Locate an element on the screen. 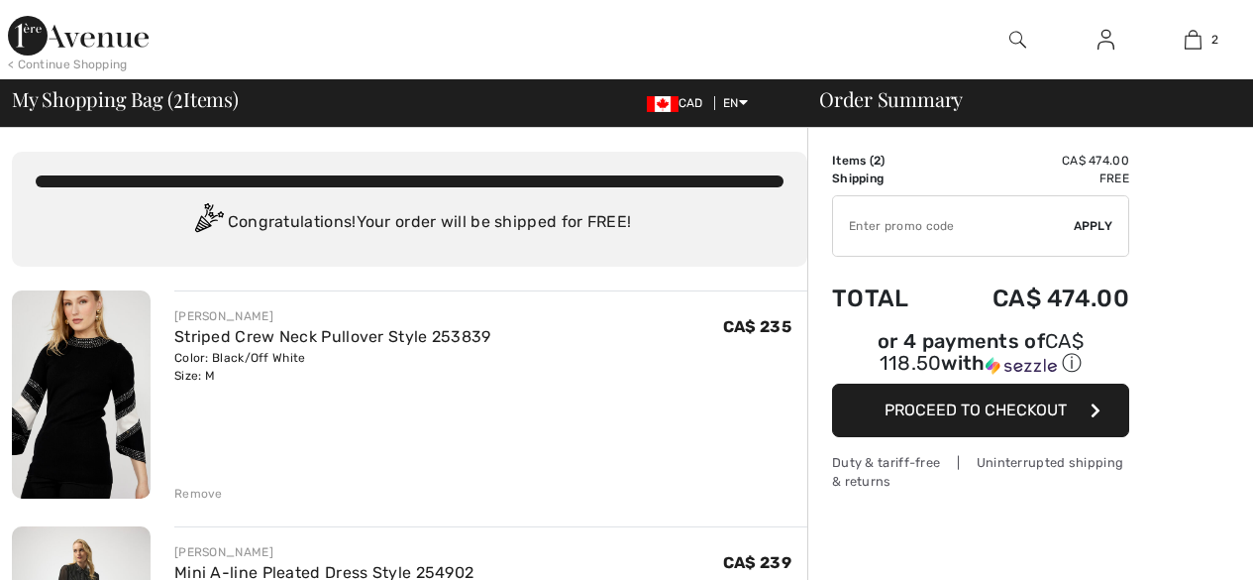  img: Striped Crew Neck Pullover Style 253839 is located at coordinates (81, 394).